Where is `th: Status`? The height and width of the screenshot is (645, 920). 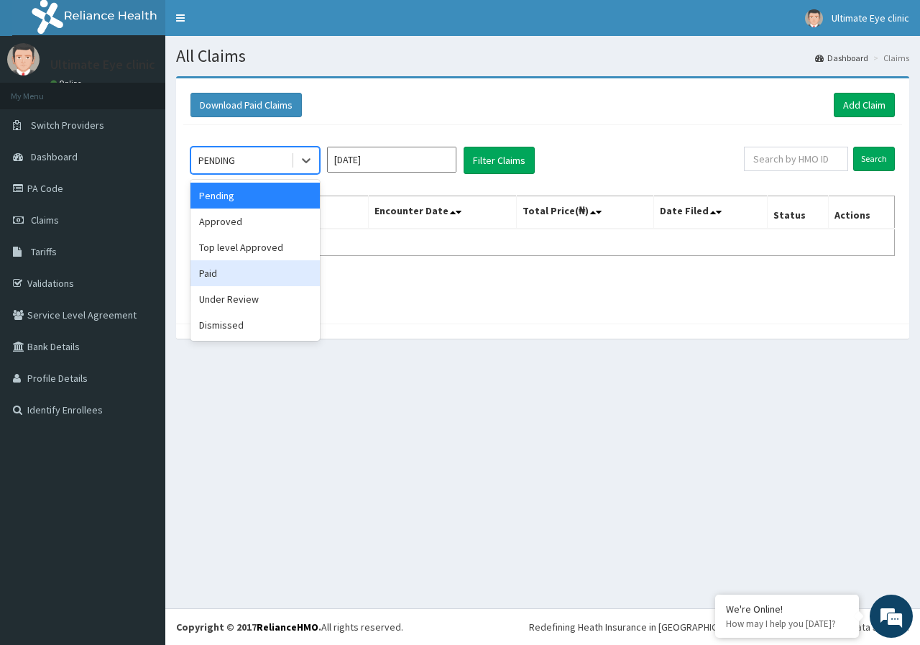 th: Status is located at coordinates (797, 213).